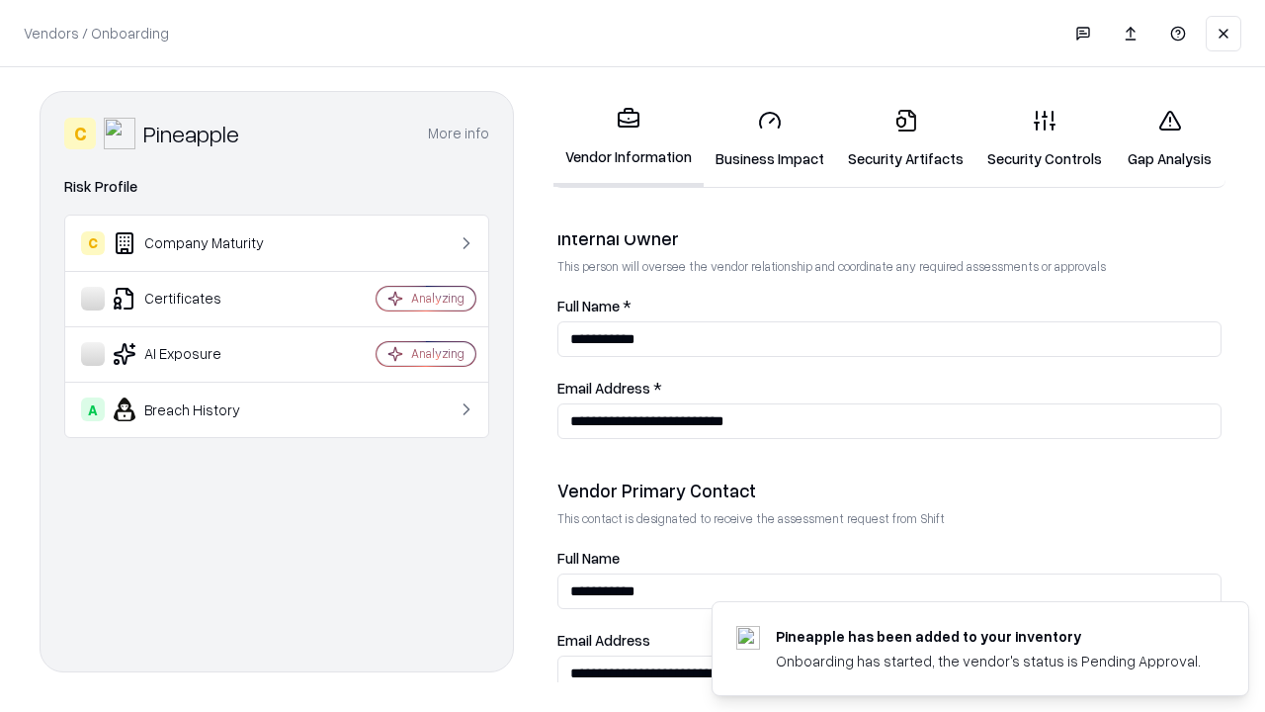 The height and width of the screenshot is (712, 1265). What do you see at coordinates (199, 354) in the screenshot?
I see `div: AI Exposure` at bounding box center [199, 354].